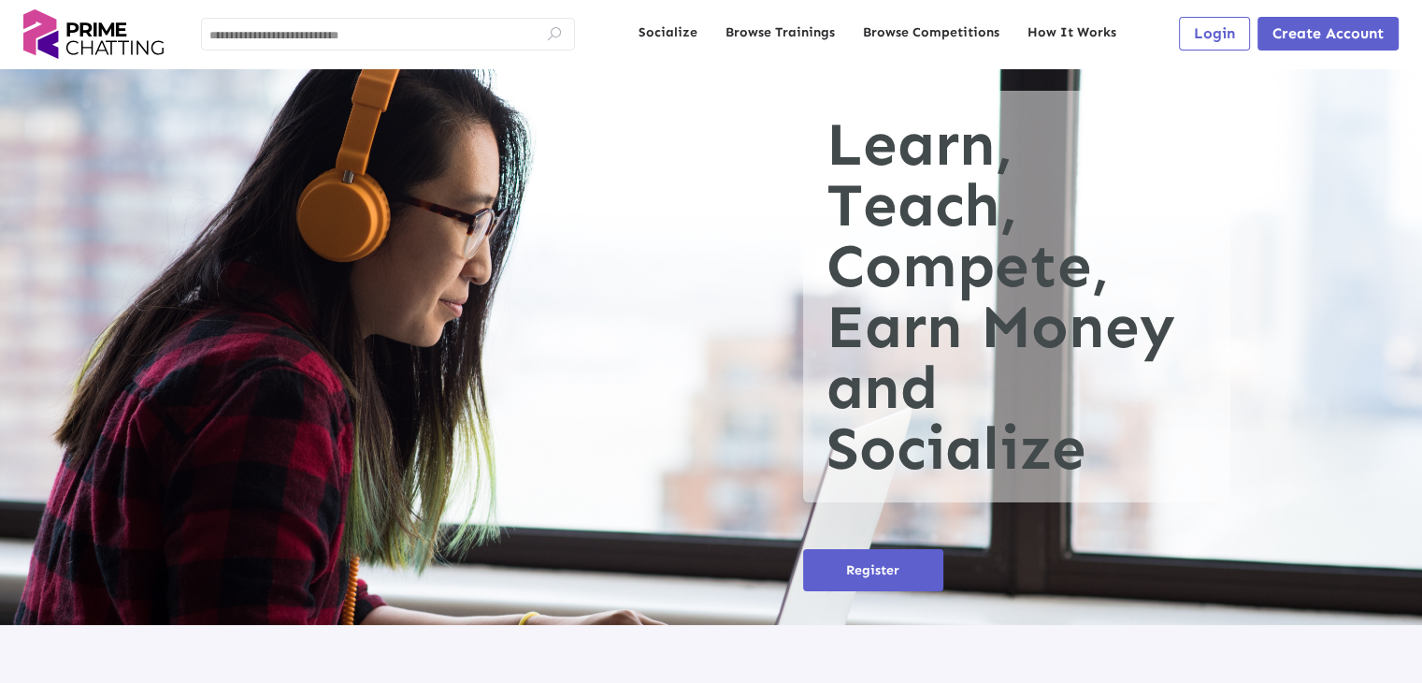 This screenshot has height=683, width=1422. I want to click on a: Browse Competitions, so click(931, 33).